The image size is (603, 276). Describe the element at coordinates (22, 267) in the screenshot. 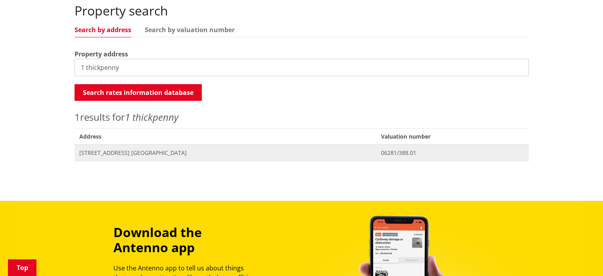

I see `a: Top` at that location.